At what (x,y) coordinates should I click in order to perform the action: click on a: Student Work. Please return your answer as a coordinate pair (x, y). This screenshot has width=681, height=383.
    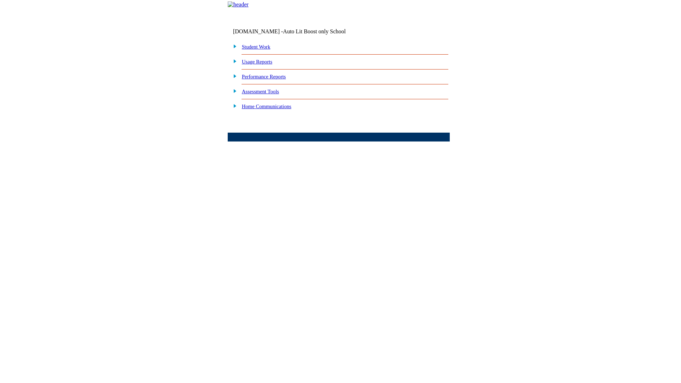
    Looking at the image, I should click on (256, 47).